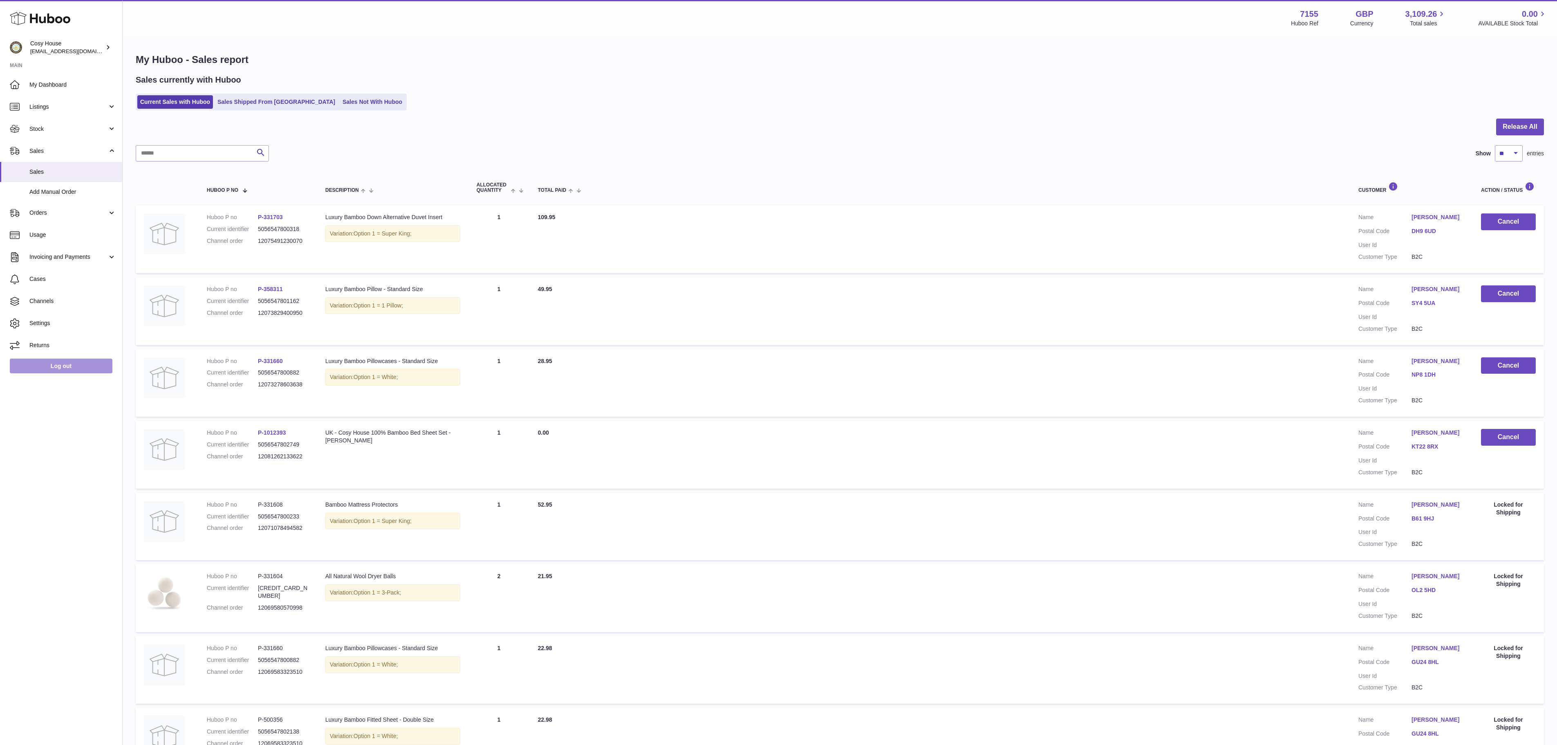 This screenshot has width=1557, height=745. What do you see at coordinates (1365, 14) in the screenshot?
I see `strong: GBP` at bounding box center [1365, 14].